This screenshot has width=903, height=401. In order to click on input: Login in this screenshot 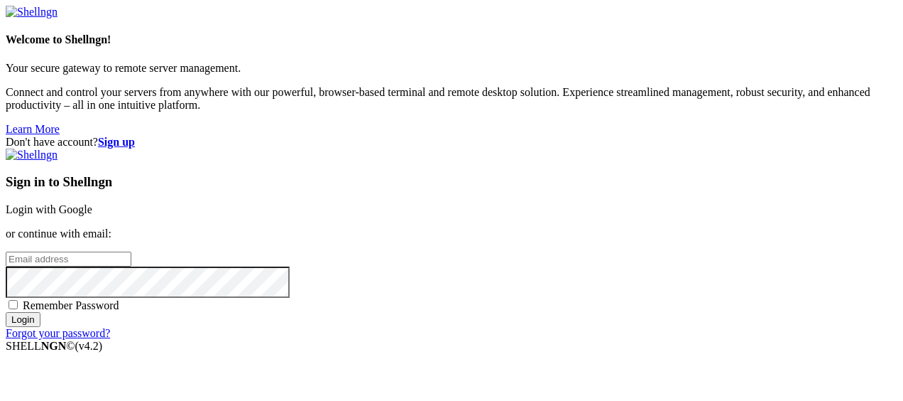, I will do `click(23, 319)`.